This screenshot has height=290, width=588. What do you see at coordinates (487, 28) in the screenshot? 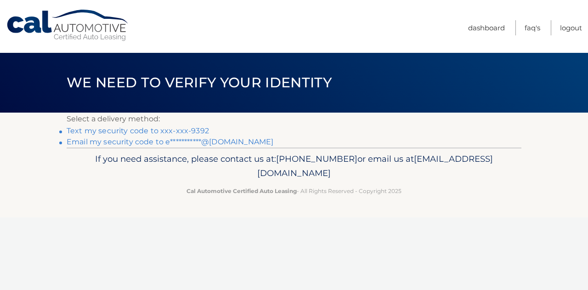
I see `a: Dashboard` at bounding box center [487, 28].